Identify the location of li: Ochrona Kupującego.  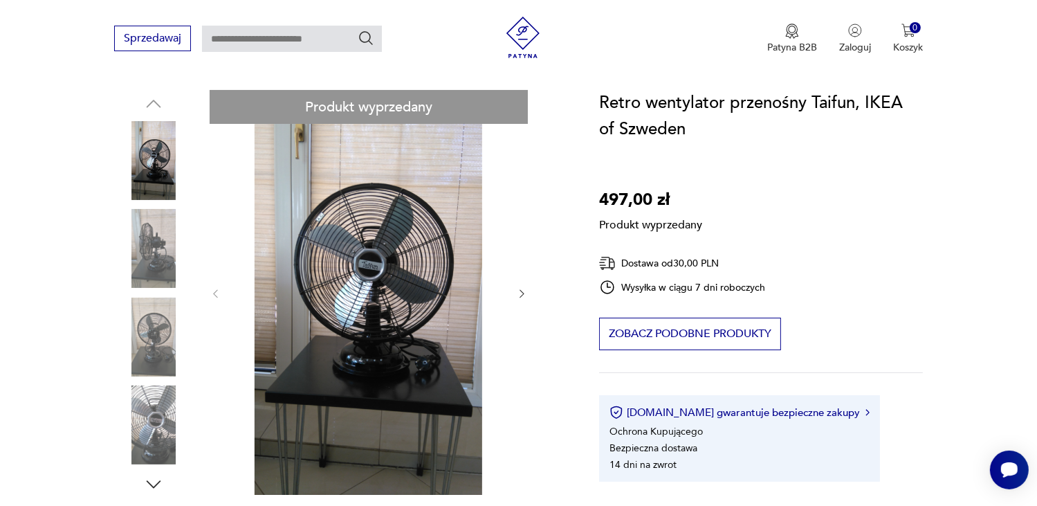
(656, 431).